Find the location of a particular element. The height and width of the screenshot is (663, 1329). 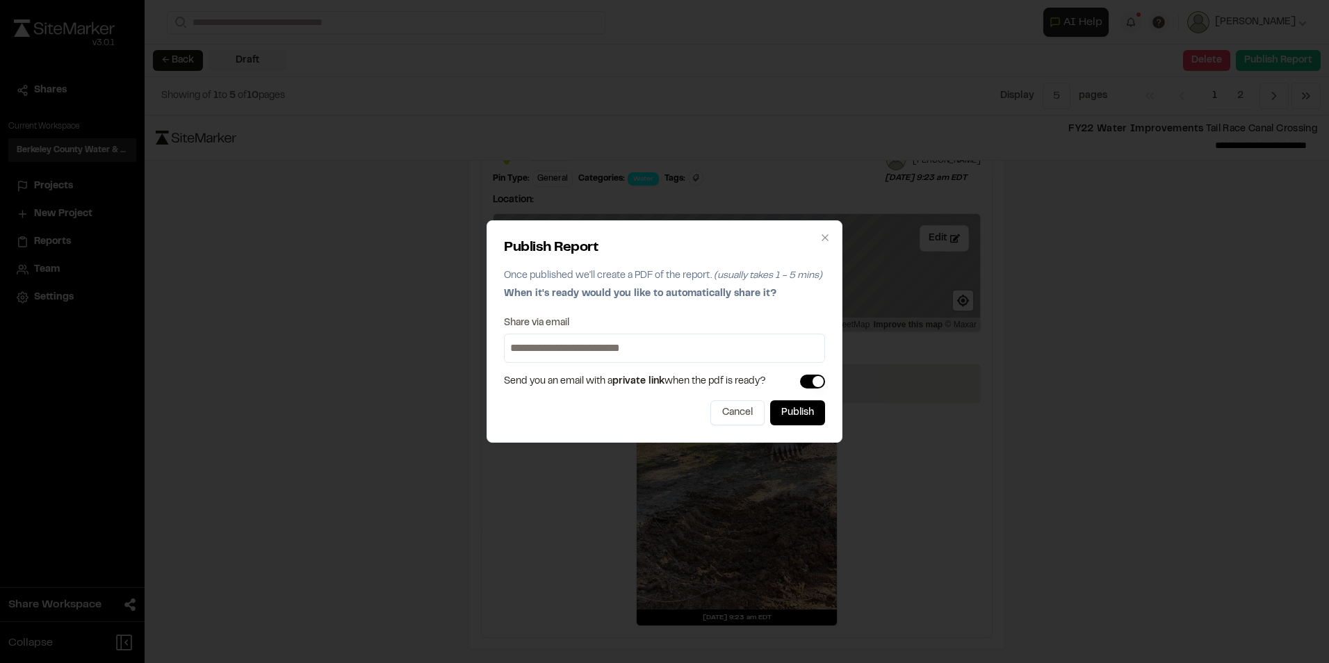

span: private link is located at coordinates (638, 381).